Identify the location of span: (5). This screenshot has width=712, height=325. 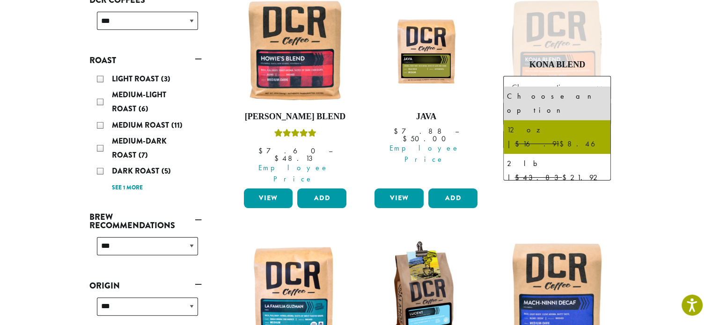
(166, 171).